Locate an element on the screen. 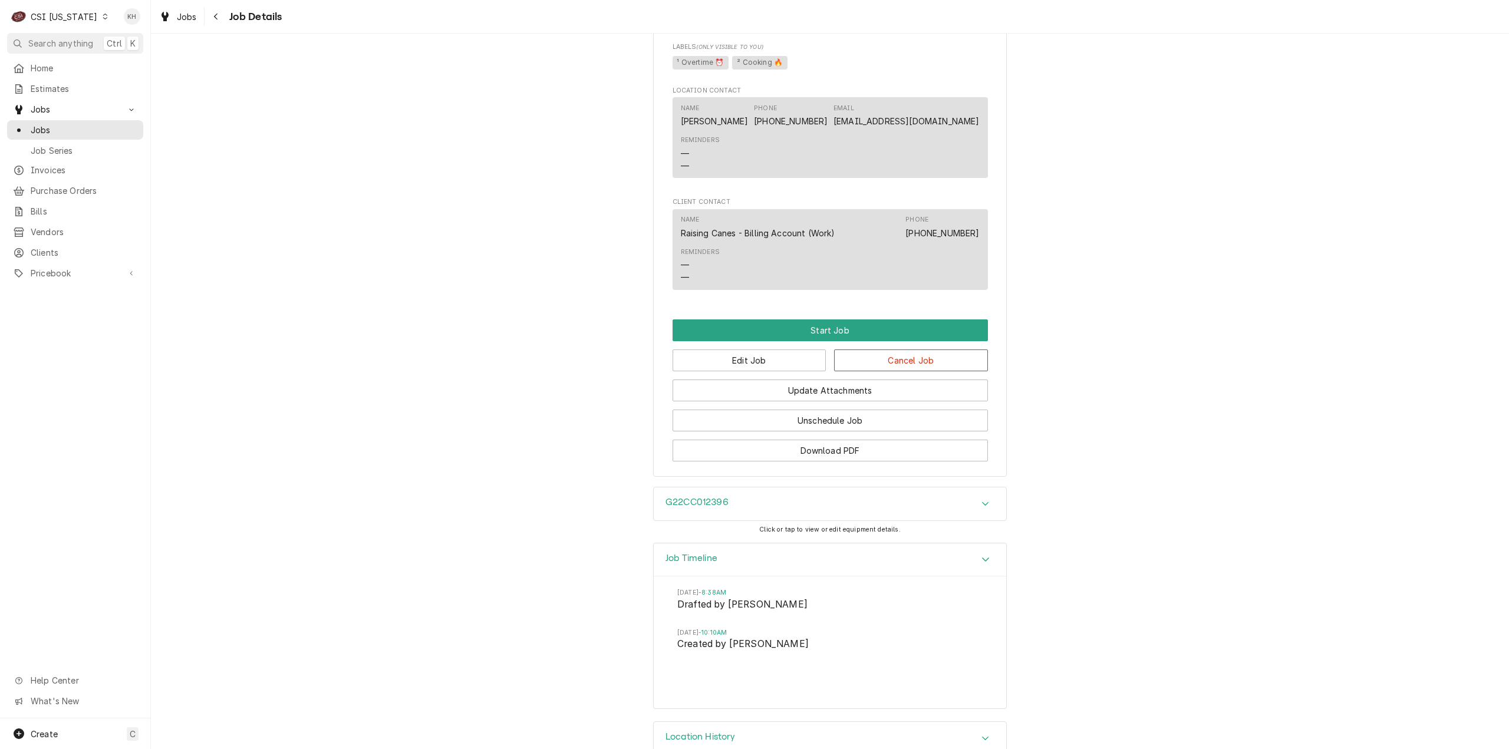  button: Update Attachments is located at coordinates (830, 390).